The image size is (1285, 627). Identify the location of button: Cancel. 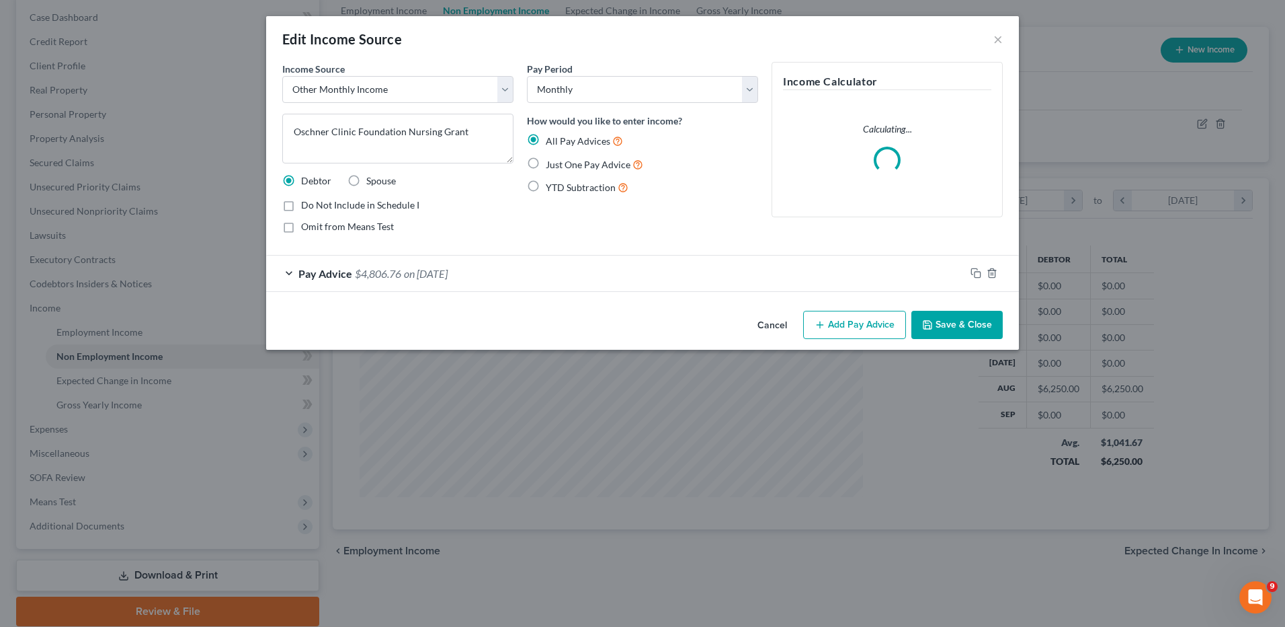
(772, 325).